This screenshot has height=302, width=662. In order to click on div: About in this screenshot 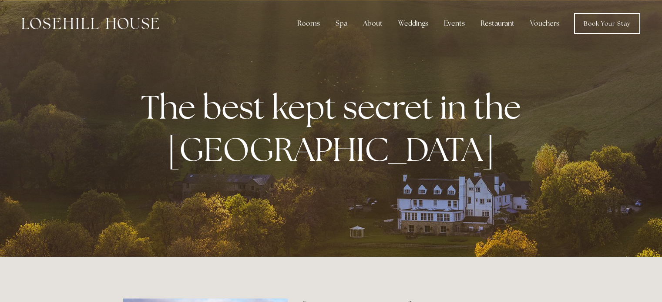, I will do `click(372, 23)`.